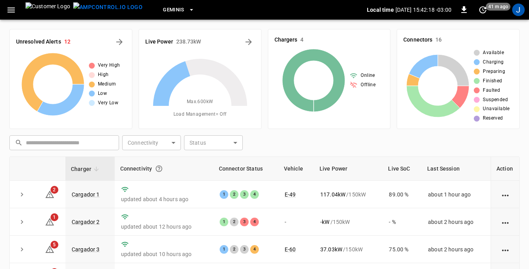 Image resolution: width=529 pixels, height=269 pixels. What do you see at coordinates (302, 40) in the screenshot?
I see `h6: 4` at bounding box center [302, 40].